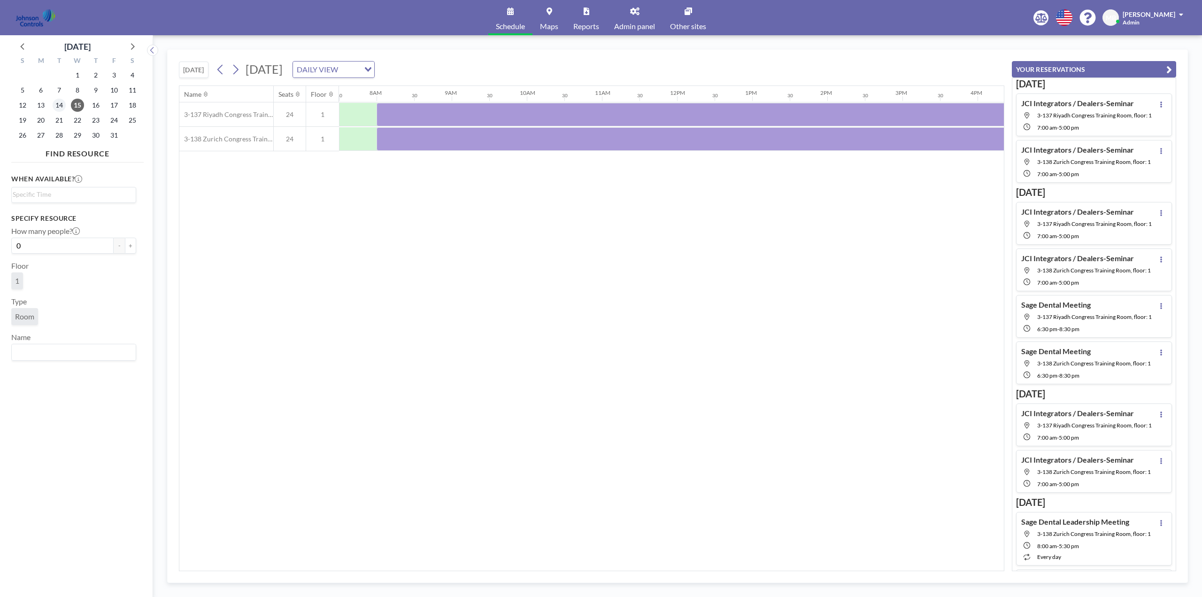 The height and width of the screenshot is (597, 1202). What do you see at coordinates (96, 90) in the screenshot?
I see `span: Thursday, October 9, 2025` at bounding box center [96, 90].